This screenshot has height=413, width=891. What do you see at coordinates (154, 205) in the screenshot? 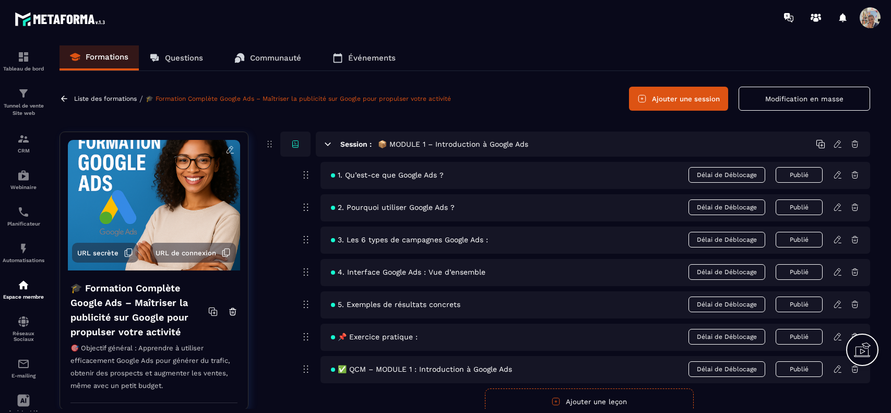
I see `img: background` at bounding box center [154, 205].